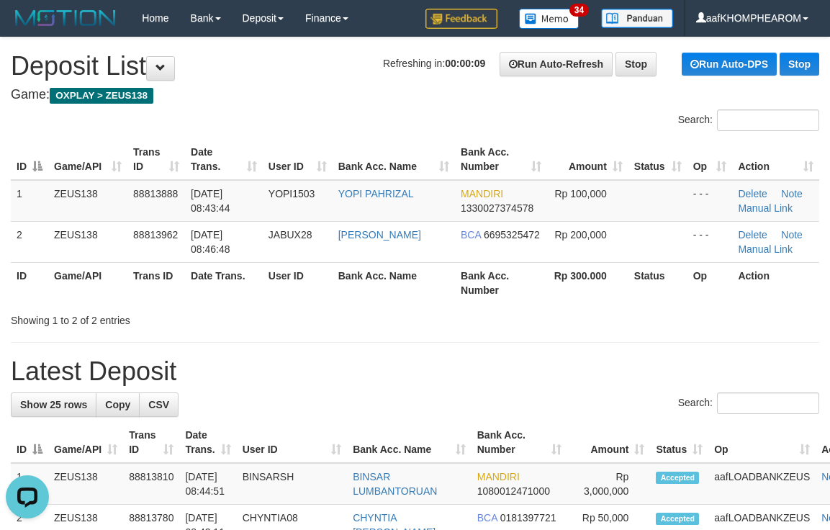 The image size is (830, 530). I want to click on button: Open LiveChat chat widget, so click(27, 27).